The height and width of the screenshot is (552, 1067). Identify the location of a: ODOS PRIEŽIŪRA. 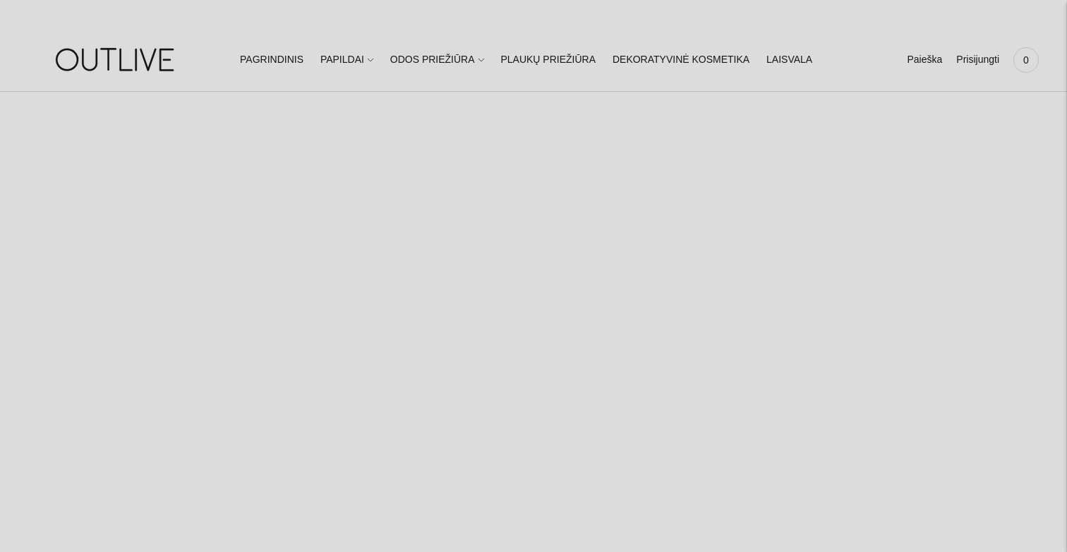
(437, 60).